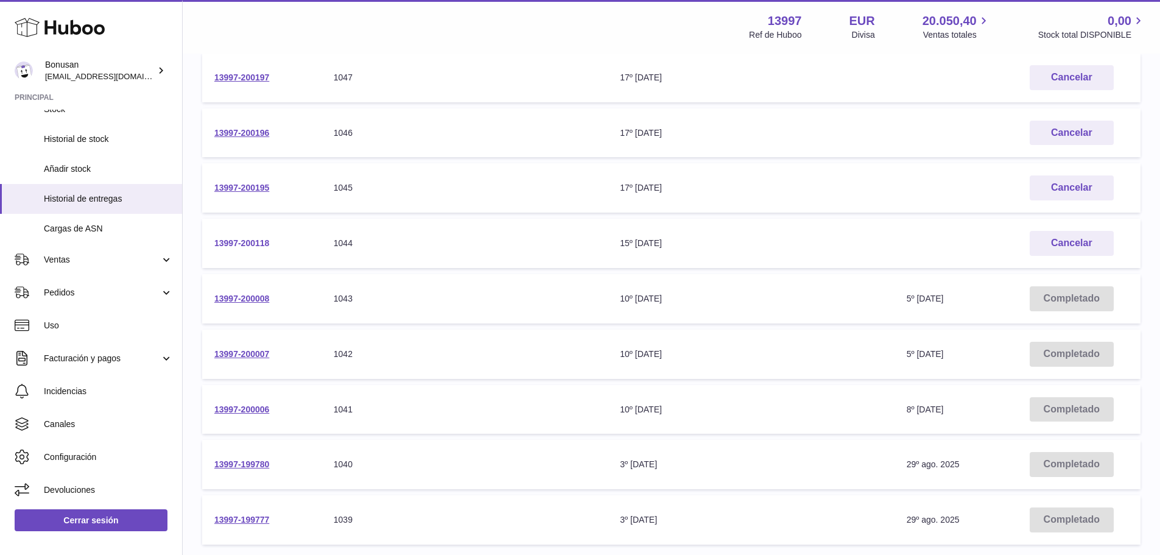 Image resolution: width=1160 pixels, height=555 pixels. What do you see at coordinates (242, 188) in the screenshot?
I see `a: 13997-200195` at bounding box center [242, 188].